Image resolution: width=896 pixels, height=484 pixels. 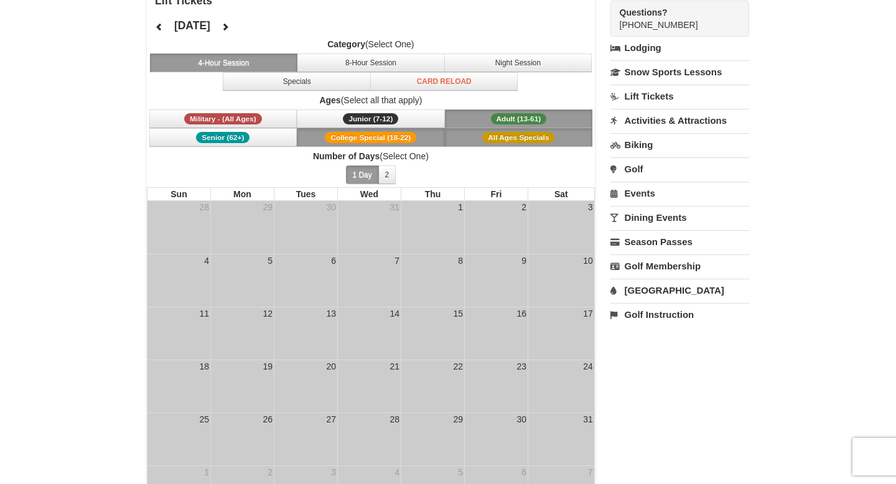 I want to click on button: Specials, so click(x=297, y=81).